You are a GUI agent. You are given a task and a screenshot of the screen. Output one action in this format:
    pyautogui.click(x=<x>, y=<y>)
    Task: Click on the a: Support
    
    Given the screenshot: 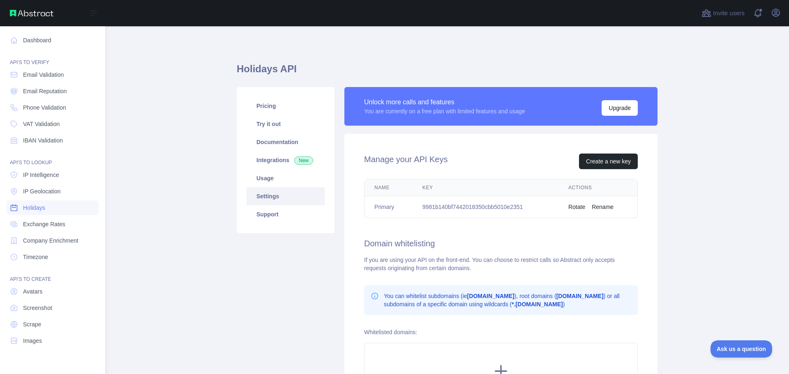 What is the action you would take?
    pyautogui.click(x=286, y=215)
    